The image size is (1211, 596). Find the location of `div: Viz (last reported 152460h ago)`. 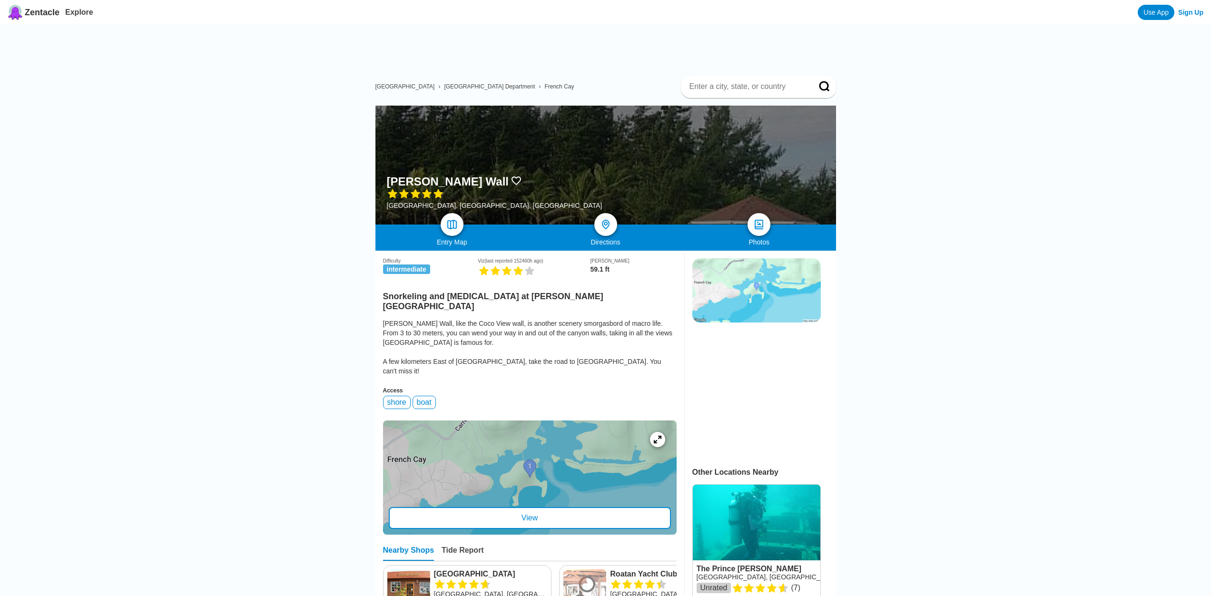

div: Viz (last reported 152460h ago) is located at coordinates (535, 261).